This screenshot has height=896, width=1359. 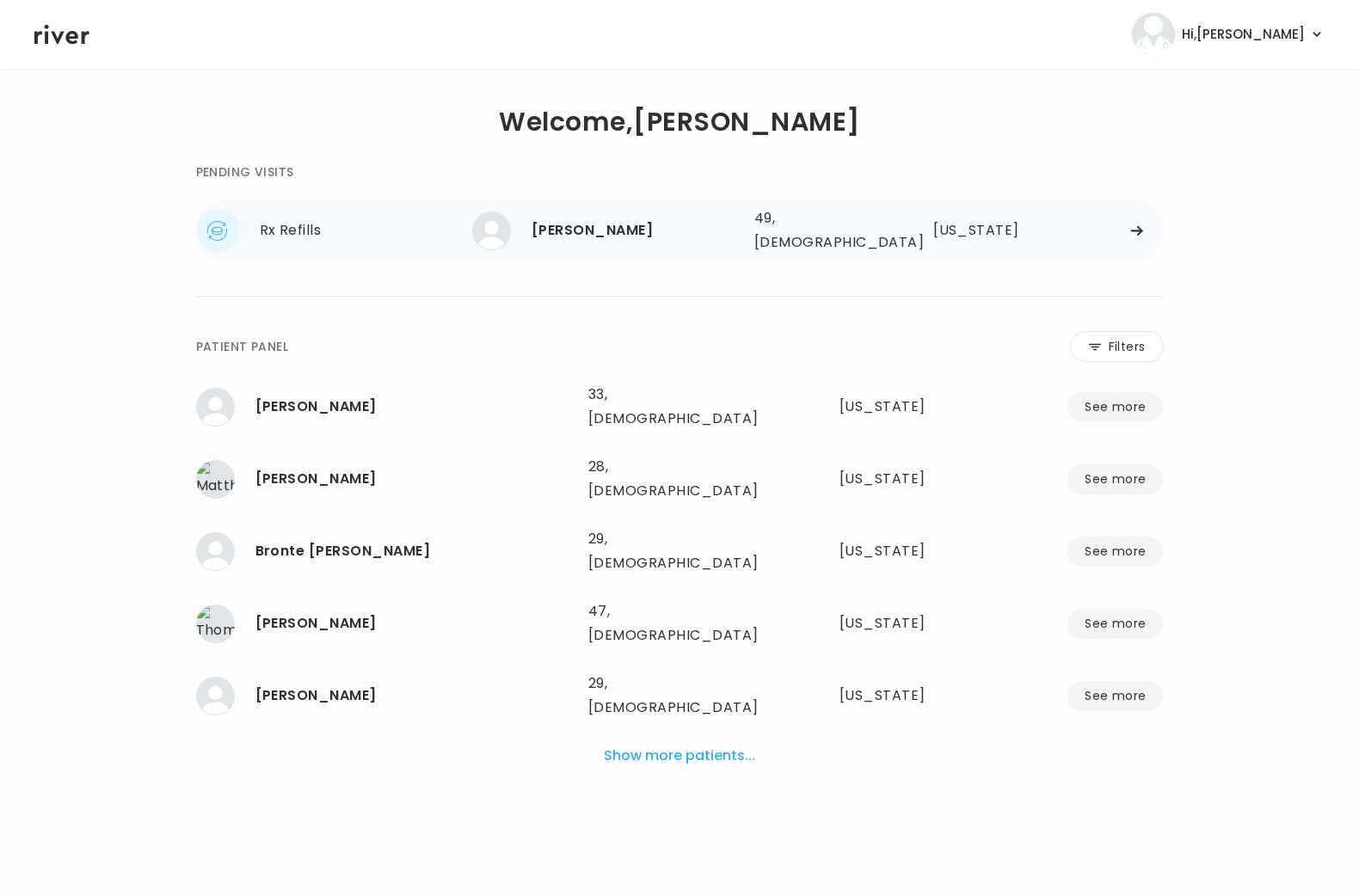 What do you see at coordinates (904, 696) in the screenshot?
I see `div: Florida` at bounding box center [904, 696].